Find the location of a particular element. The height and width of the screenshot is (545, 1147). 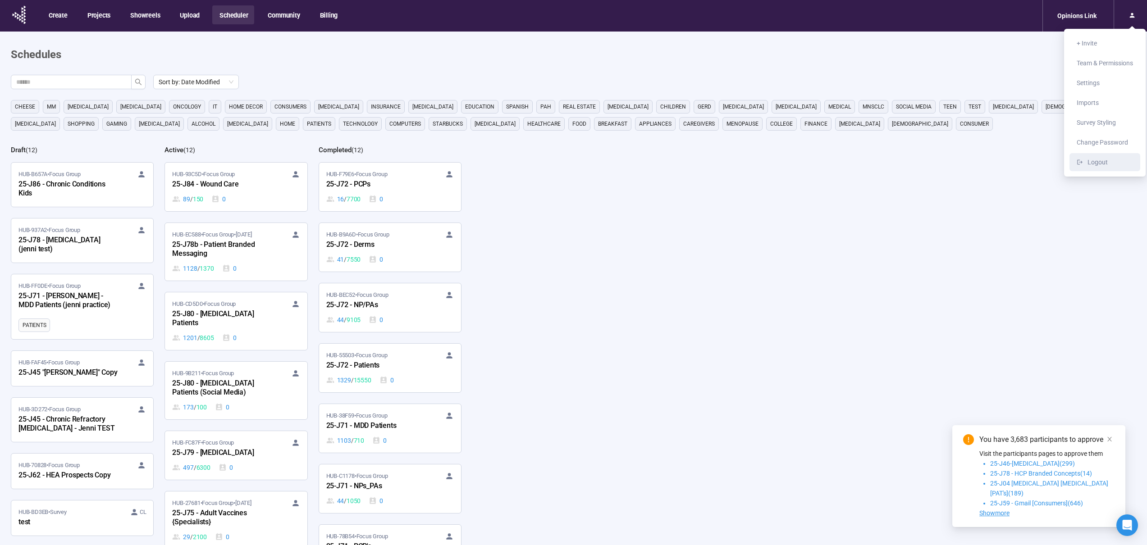

button: Upload is located at coordinates (189, 15).